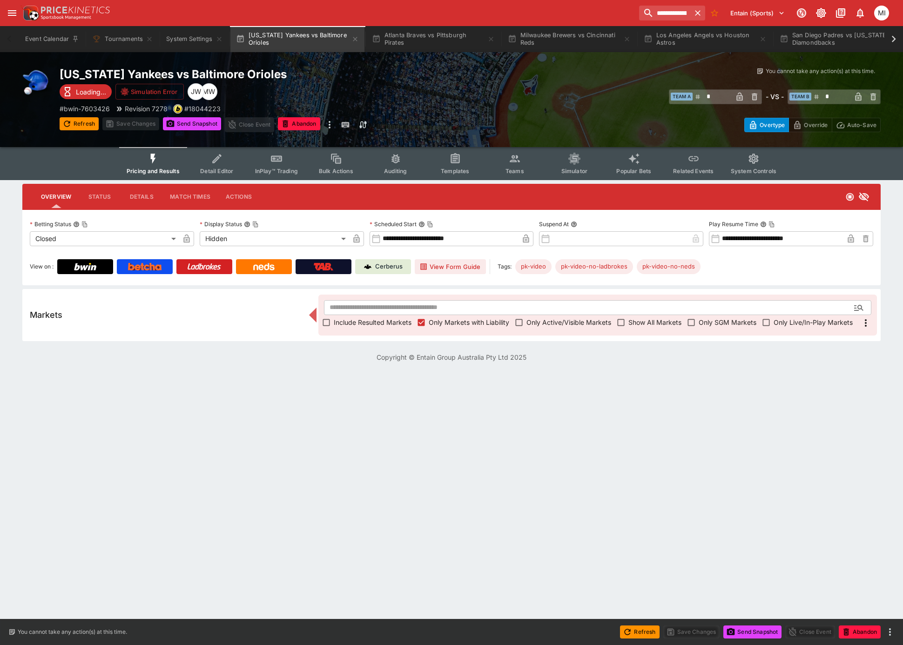  What do you see at coordinates (682, 96) in the screenshot?
I see `span: Team A` at bounding box center [682, 96].